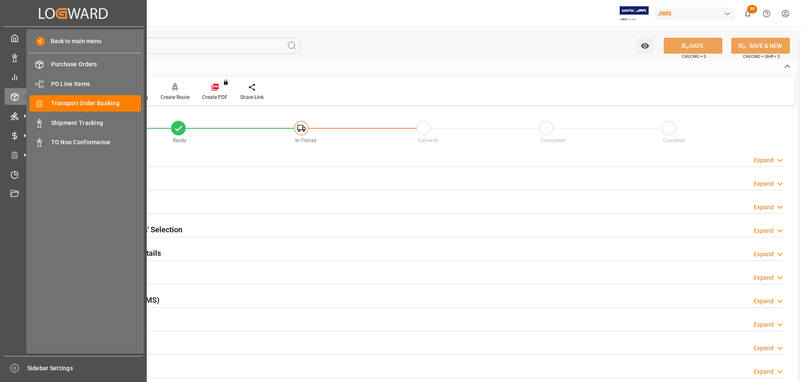  I want to click on span: Ctrl/CMD + S, so click(694, 56).